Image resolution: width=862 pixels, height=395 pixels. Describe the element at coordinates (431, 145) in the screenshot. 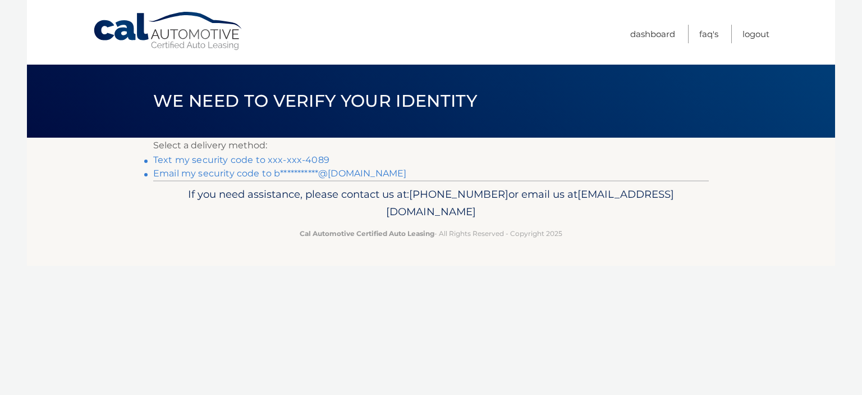

I see `p: Select a delivery method:` at that location.